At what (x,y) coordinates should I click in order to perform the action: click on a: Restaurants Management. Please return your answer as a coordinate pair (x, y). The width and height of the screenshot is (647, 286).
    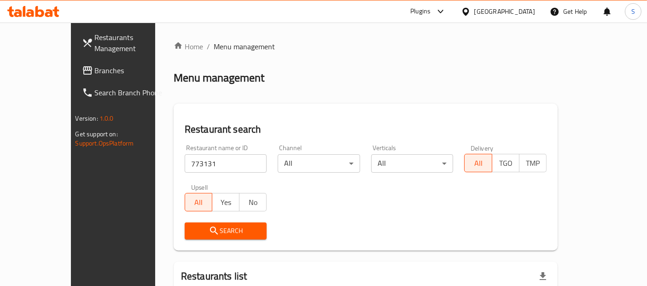
    Looking at the image, I should click on (127, 43).